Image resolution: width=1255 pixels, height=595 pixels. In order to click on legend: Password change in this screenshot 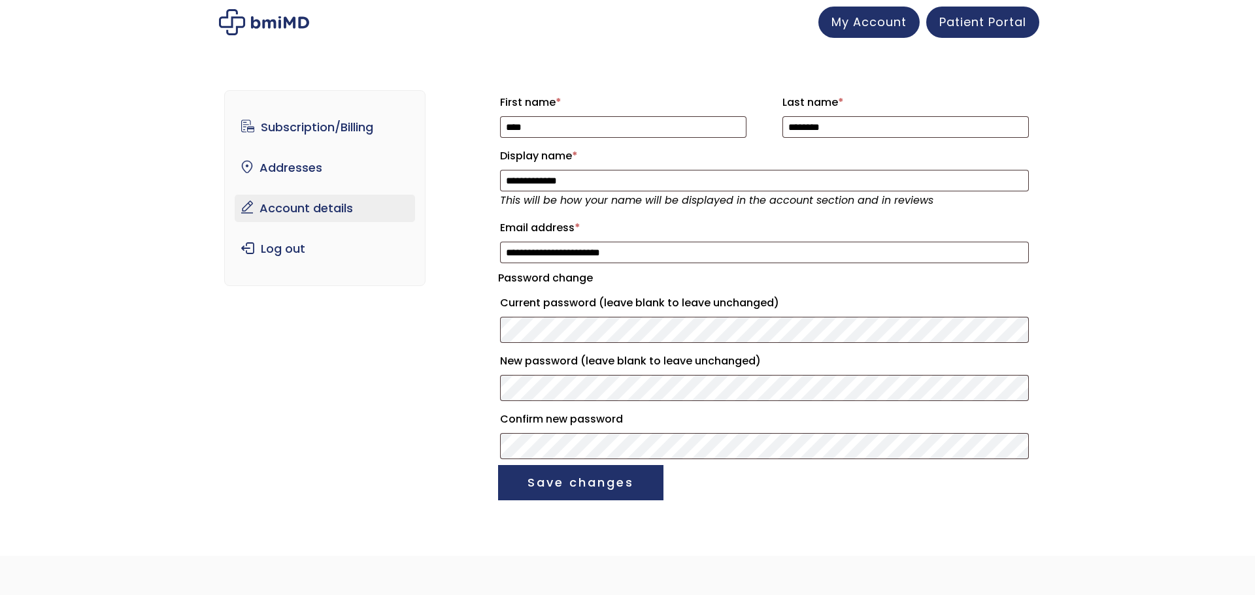, I will do `click(545, 278)`.